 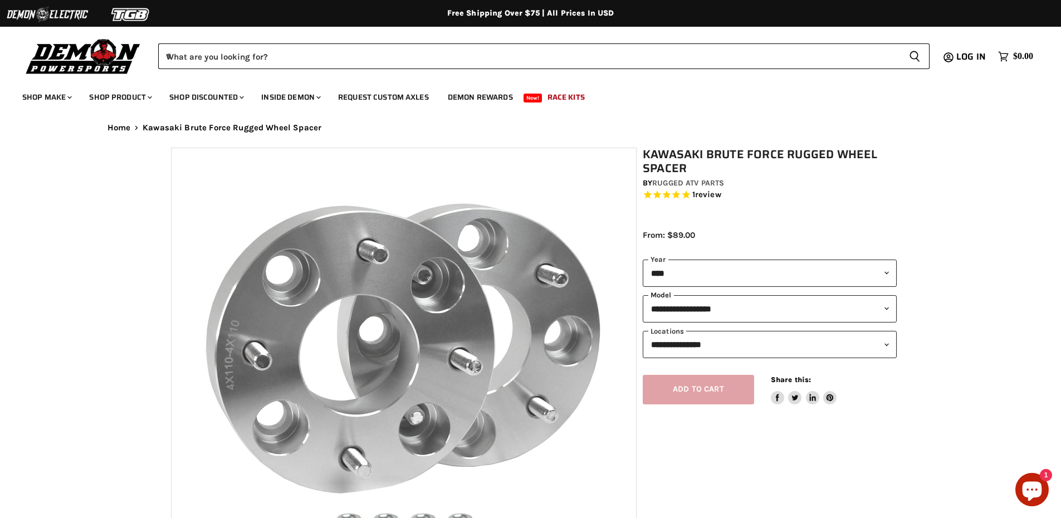 I want to click on input: When autocomplete results are available use up and down arrows to review and enter to select, so click(x=529, y=56).